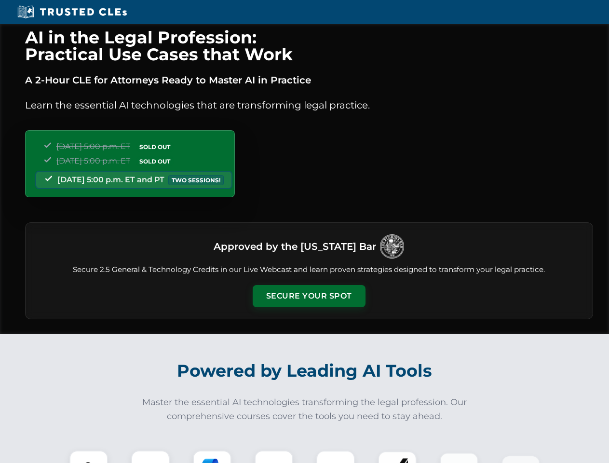 Image resolution: width=609 pixels, height=463 pixels. Describe the element at coordinates (309, 105) in the screenshot. I see `p: Learn the essential AI technologies that are transforming legal practice.` at that location.